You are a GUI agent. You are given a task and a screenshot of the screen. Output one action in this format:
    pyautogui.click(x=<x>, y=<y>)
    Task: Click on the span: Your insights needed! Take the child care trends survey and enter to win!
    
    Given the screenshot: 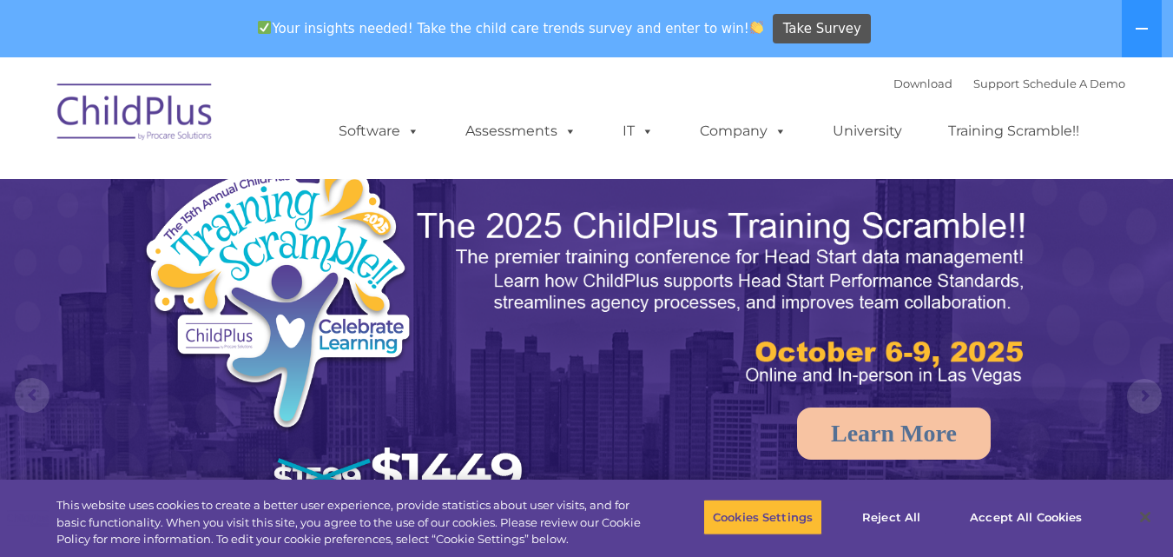 What is the action you would take?
    pyautogui.click(x=511, y=28)
    